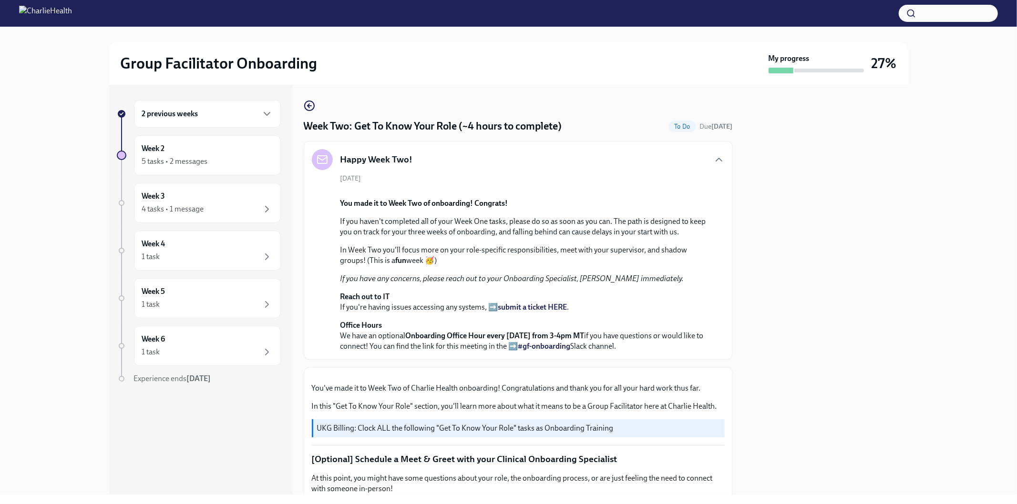 Image resolution: width=1017 pixels, height=504 pixels. What do you see at coordinates (199, 203) in the screenshot?
I see `a: Week 34 tasks • 1 message` at bounding box center [199, 203].